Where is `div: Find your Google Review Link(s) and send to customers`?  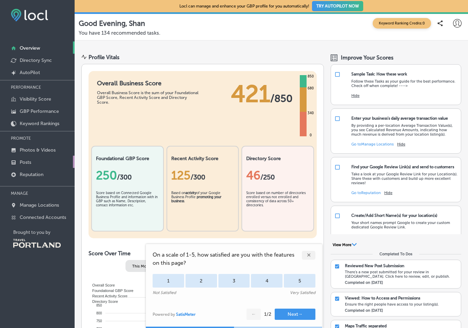 div: Find your Google Review Link(s) and send to customers is located at coordinates (403, 167).